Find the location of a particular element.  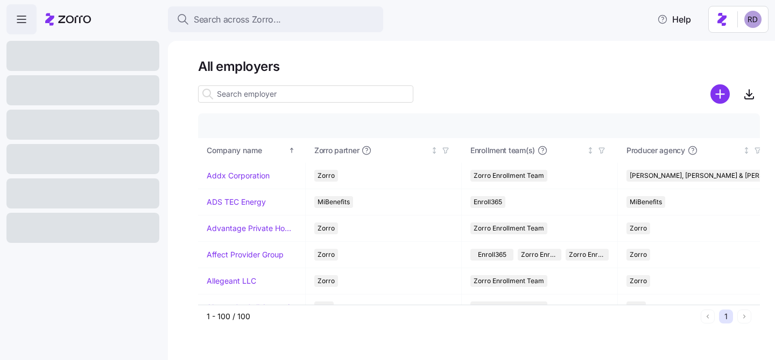

th: Enrollment team(s)Not sorted is located at coordinates (540, 151).